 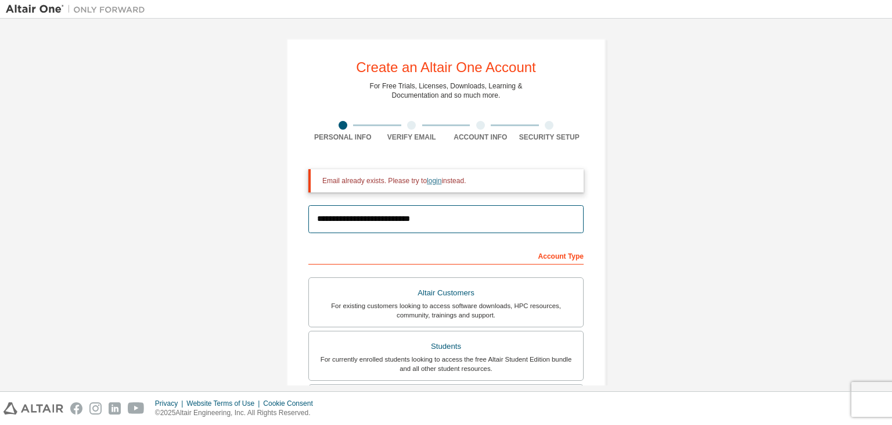 I want to click on img: altair_logo.svg, so click(x=33, y=408).